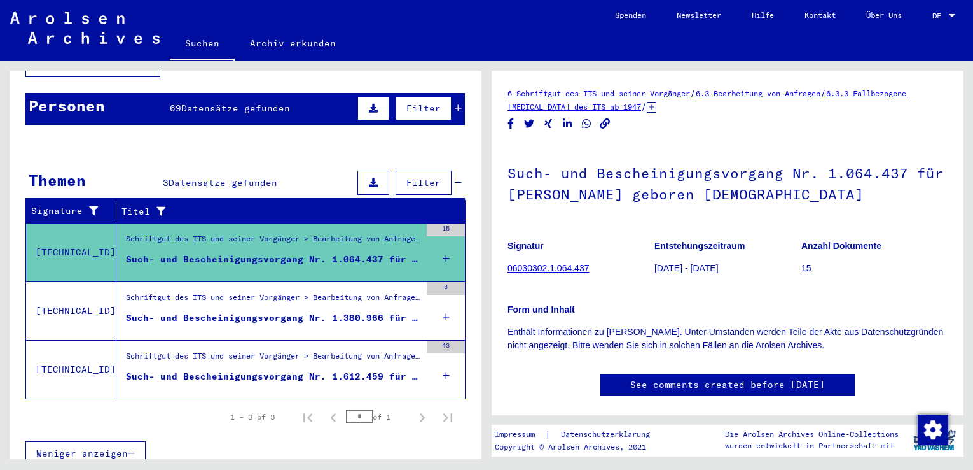 The width and height of the screenshot is (973, 470). Describe the element at coordinates (448, 417) in the screenshot. I see `button: Last page` at that location.